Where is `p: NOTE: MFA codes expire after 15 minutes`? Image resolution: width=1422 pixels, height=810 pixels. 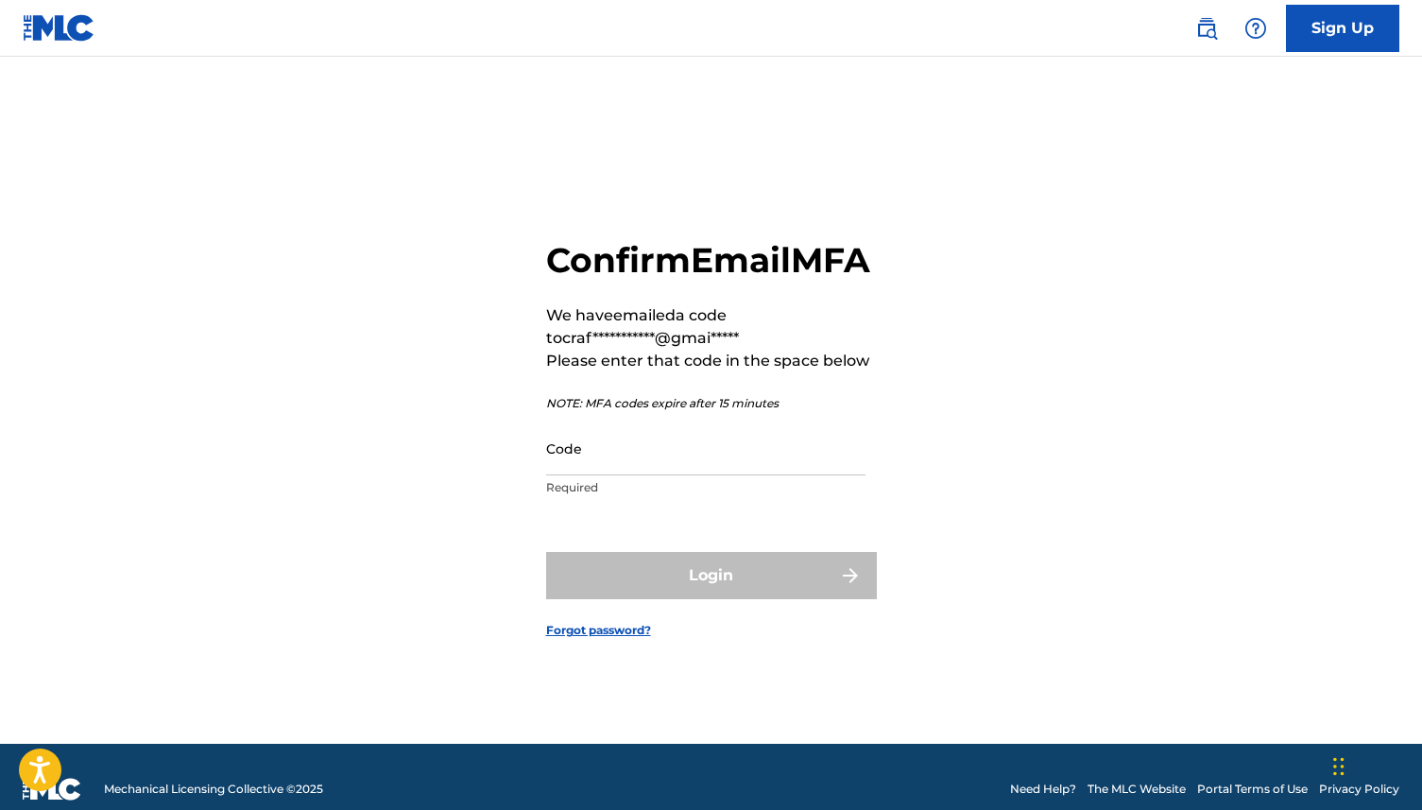 p: NOTE: MFA codes expire after 15 minutes is located at coordinates (712, 404).